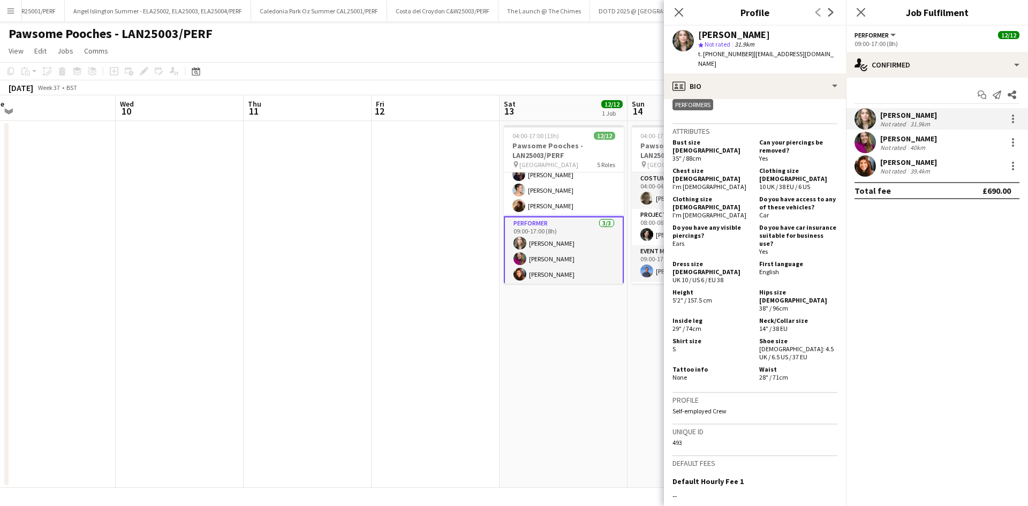 The width and height of the screenshot is (1028, 506). What do you see at coordinates (110, 34) in the screenshot?
I see `h1: Pawsome Pooches - LAN25003/PERF` at bounding box center [110, 34].